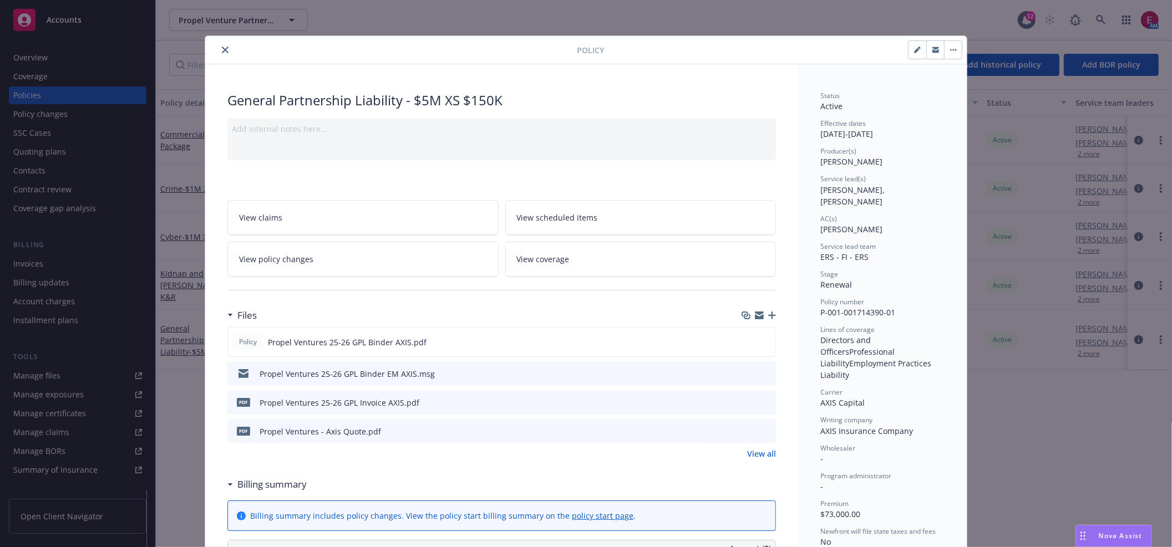 The height and width of the screenshot is (547, 1172). What do you see at coordinates (261, 217) in the screenshot?
I see `span: View claims` at bounding box center [261, 217].